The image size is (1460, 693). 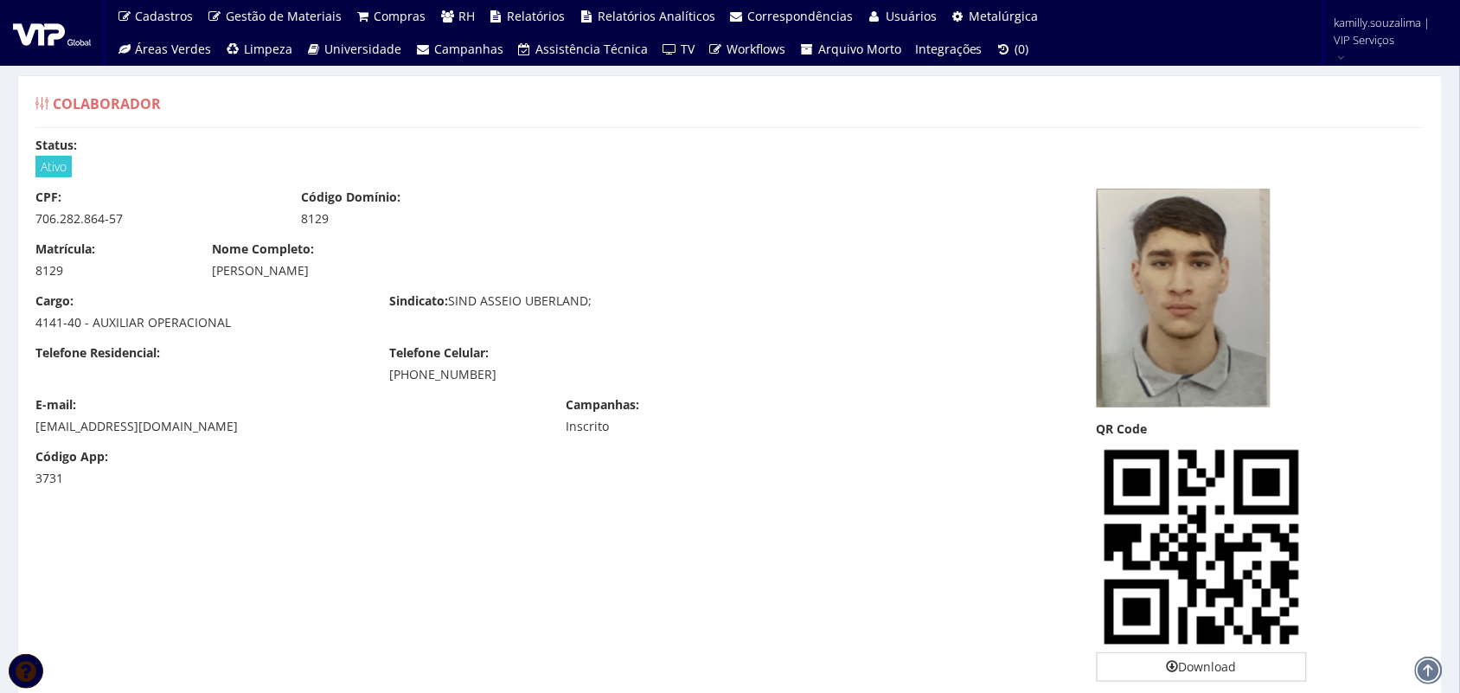 I want to click on a: Assistência Técnica, so click(x=583, y=49).